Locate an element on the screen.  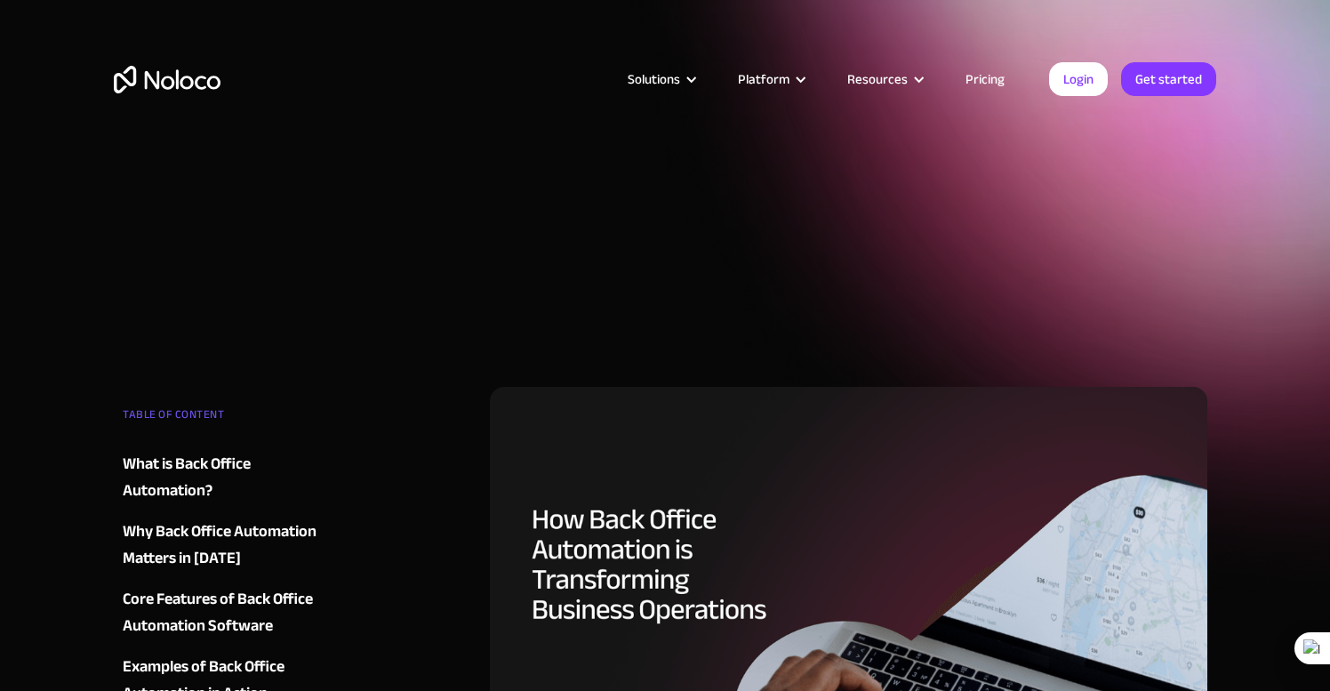
a: Login is located at coordinates (1078, 79).